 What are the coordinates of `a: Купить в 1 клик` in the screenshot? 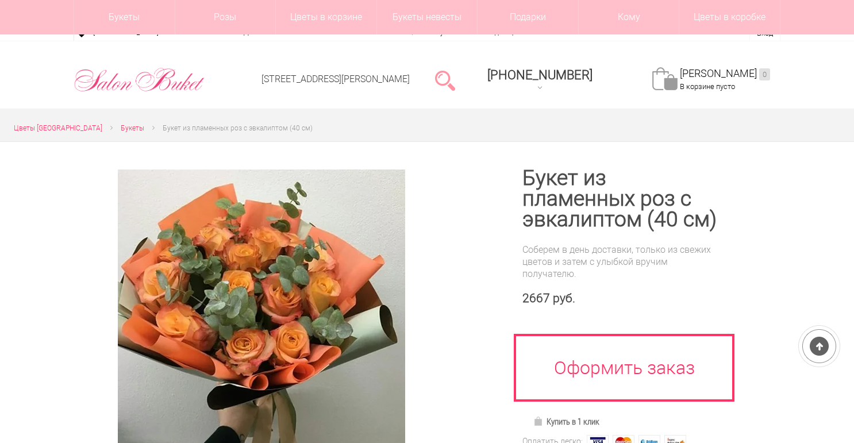 It's located at (566, 422).